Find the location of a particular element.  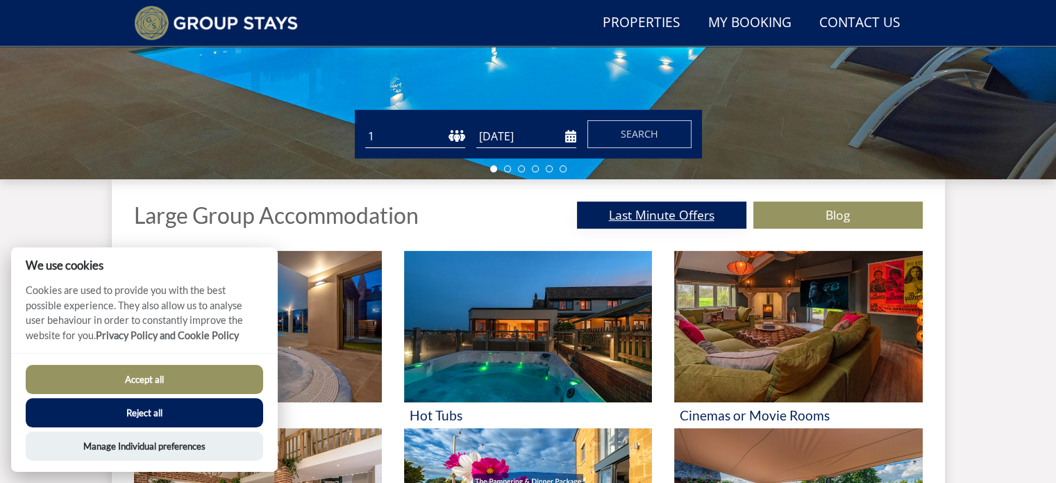

a: Properties is located at coordinates (642, 23).